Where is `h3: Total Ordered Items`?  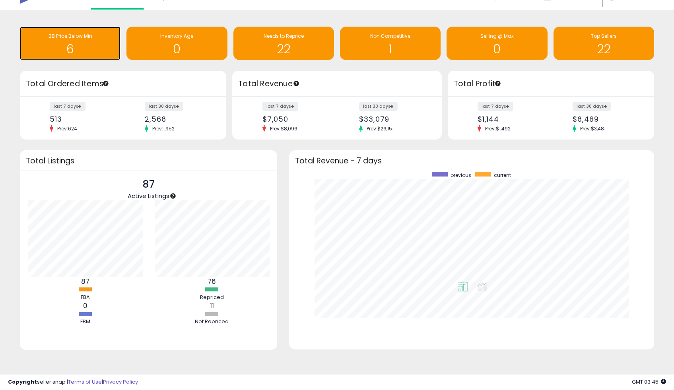
h3: Total Ordered Items is located at coordinates (123, 84).